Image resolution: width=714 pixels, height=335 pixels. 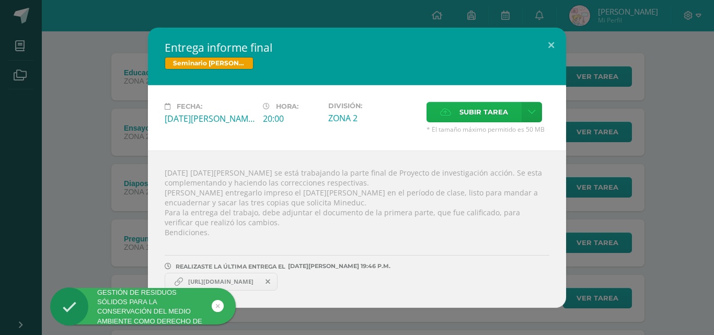 What do you see at coordinates (230, 267) in the screenshot?
I see `span: REALIZASTE LA ÚLTIMA ENTREGA EL` at bounding box center [230, 267].